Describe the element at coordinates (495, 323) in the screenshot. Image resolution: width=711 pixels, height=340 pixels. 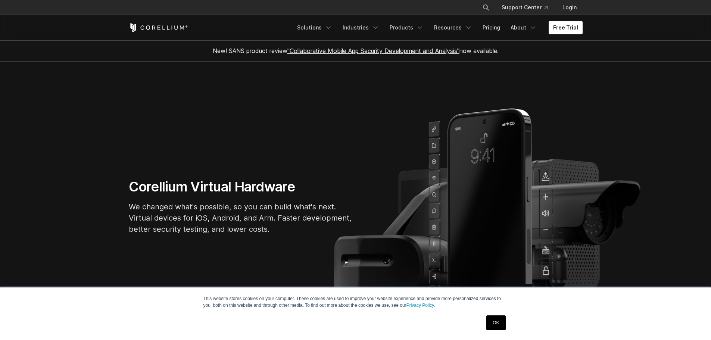
I see `a: OK` at that location.